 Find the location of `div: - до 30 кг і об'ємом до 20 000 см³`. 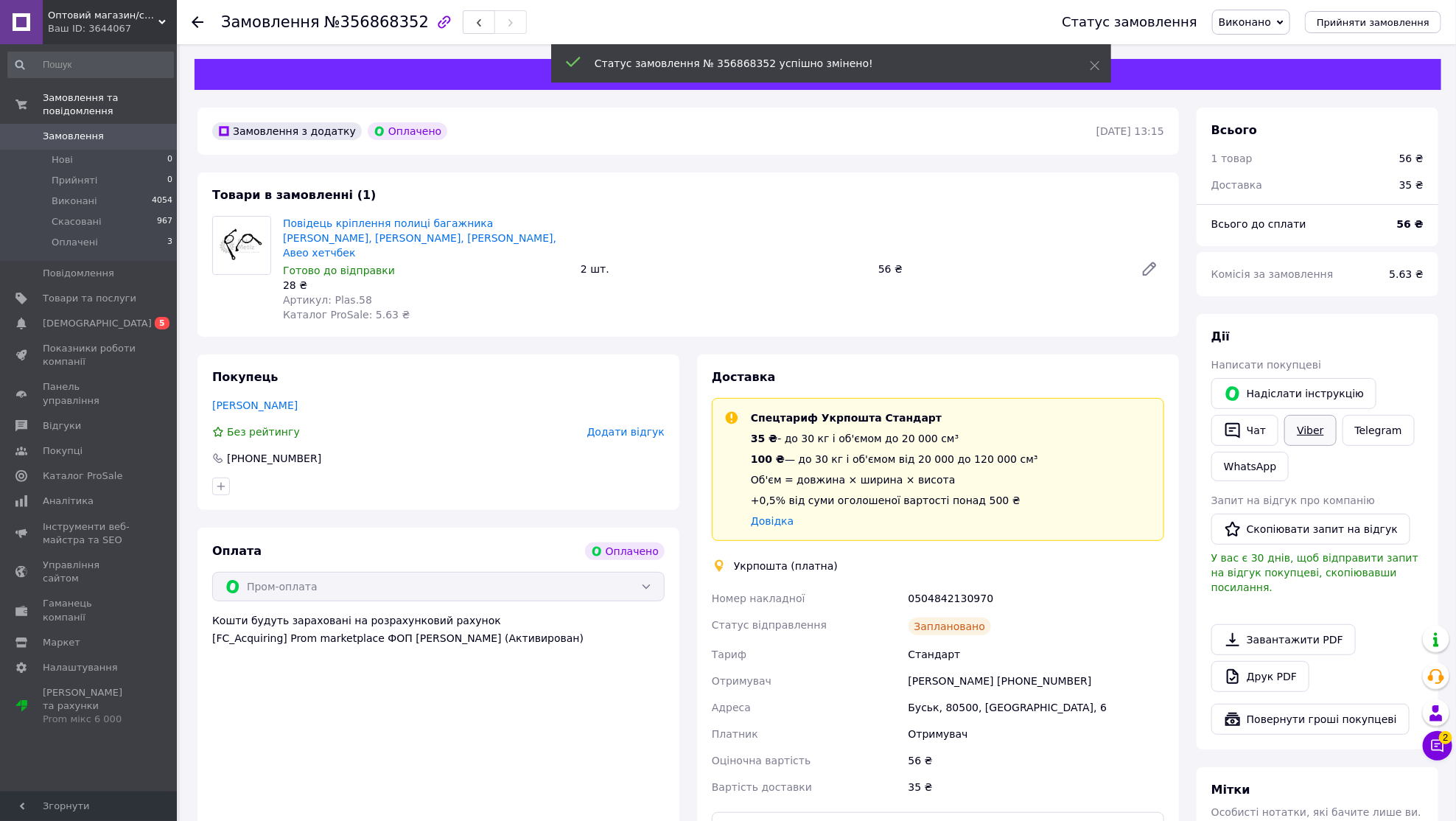

div: - до 30 кг і об'ємом до 20 000 см³ is located at coordinates (894, 439).